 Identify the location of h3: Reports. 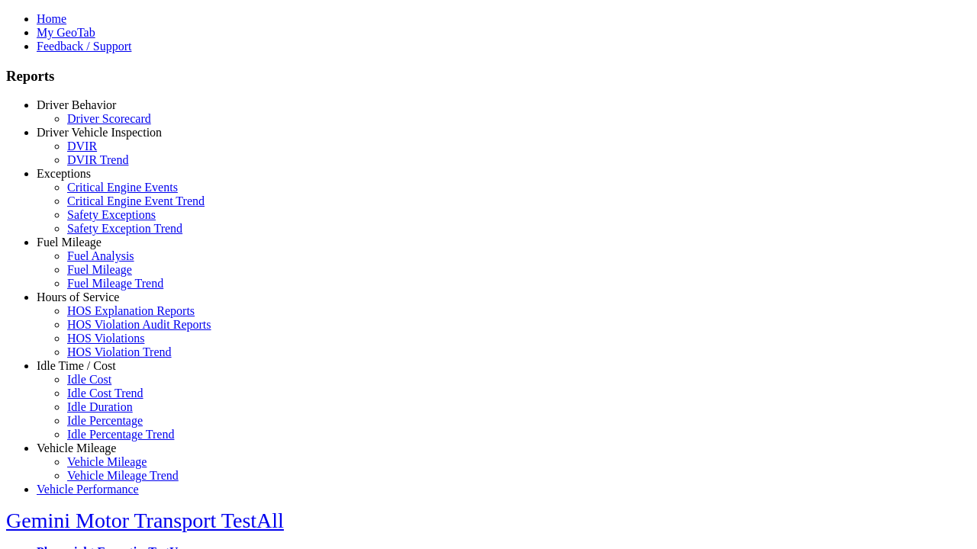
(488, 76).